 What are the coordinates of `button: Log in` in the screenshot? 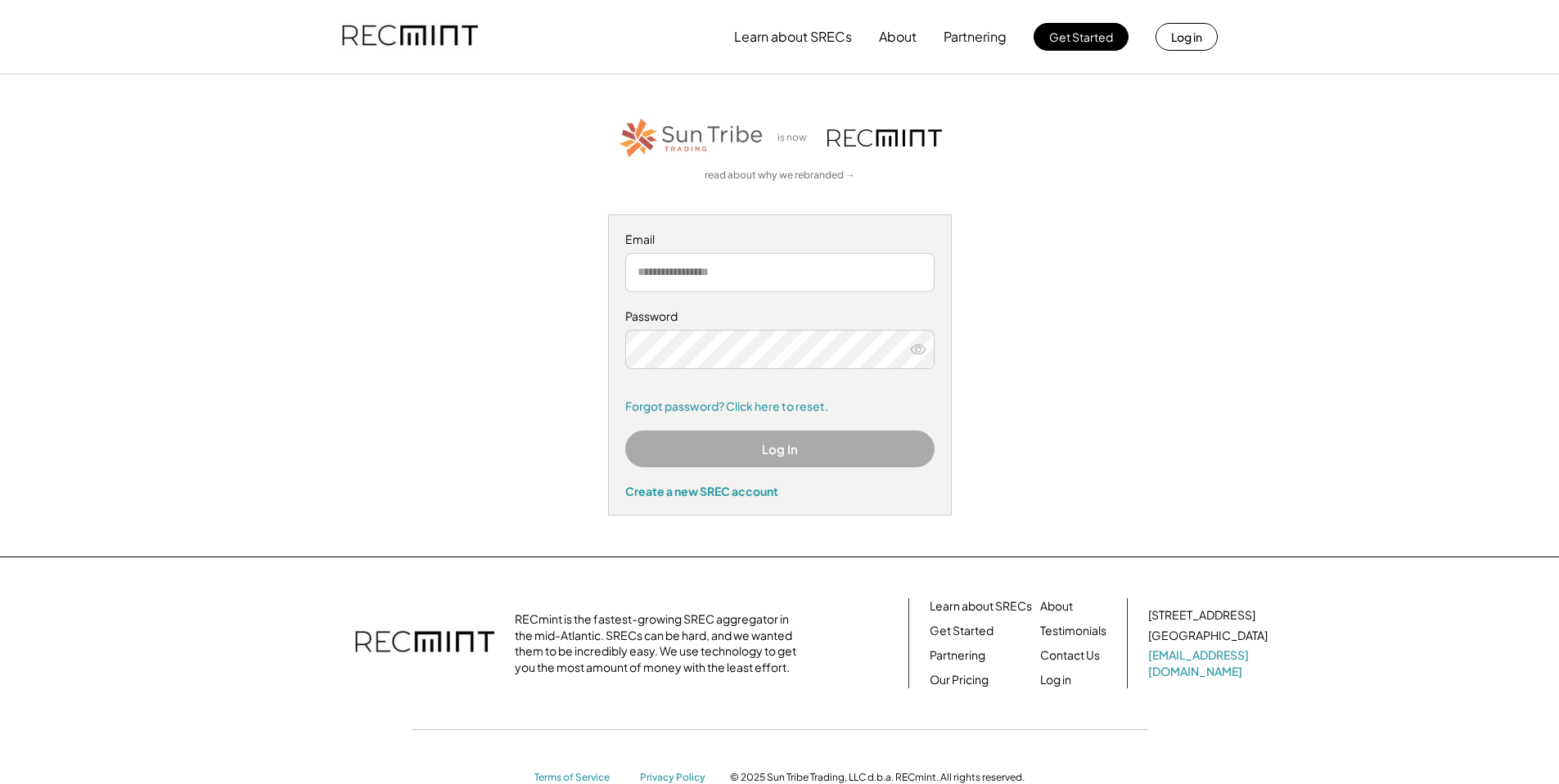 It's located at (1187, 37).